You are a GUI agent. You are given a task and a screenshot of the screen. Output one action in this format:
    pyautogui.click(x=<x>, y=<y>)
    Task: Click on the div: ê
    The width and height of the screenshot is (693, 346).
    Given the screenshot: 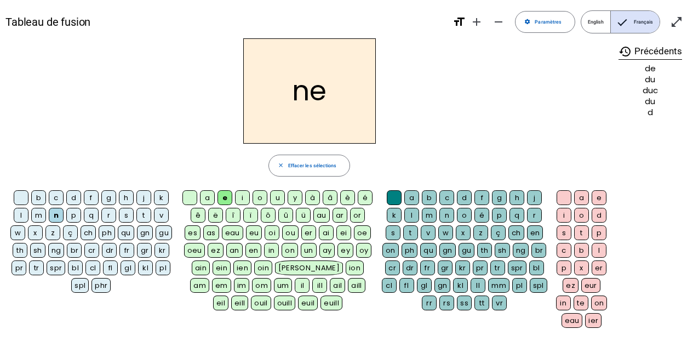 What is the action you would take?
    pyautogui.click(x=198, y=215)
    